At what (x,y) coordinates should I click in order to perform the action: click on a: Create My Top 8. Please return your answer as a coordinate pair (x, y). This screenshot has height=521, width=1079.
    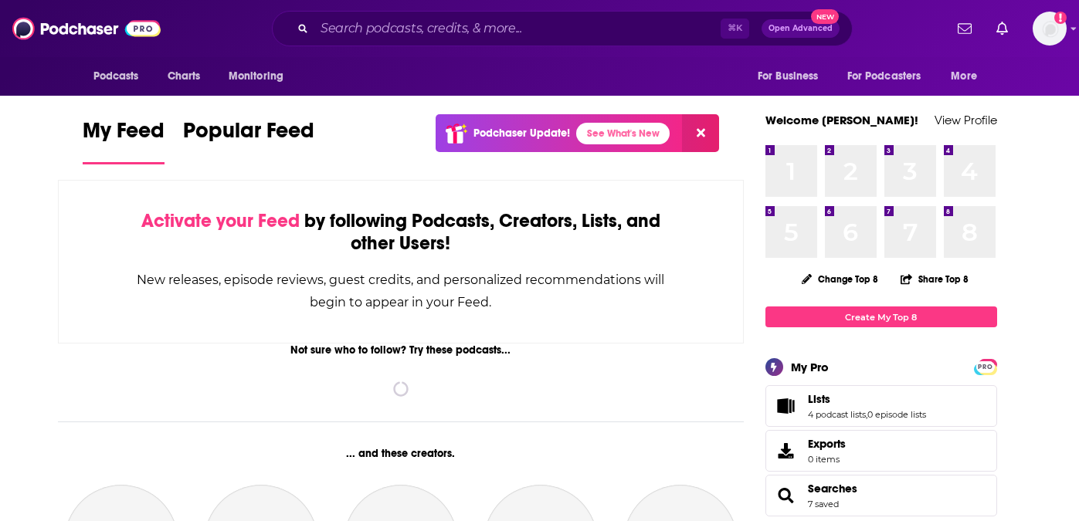
    Looking at the image, I should click on (881, 317).